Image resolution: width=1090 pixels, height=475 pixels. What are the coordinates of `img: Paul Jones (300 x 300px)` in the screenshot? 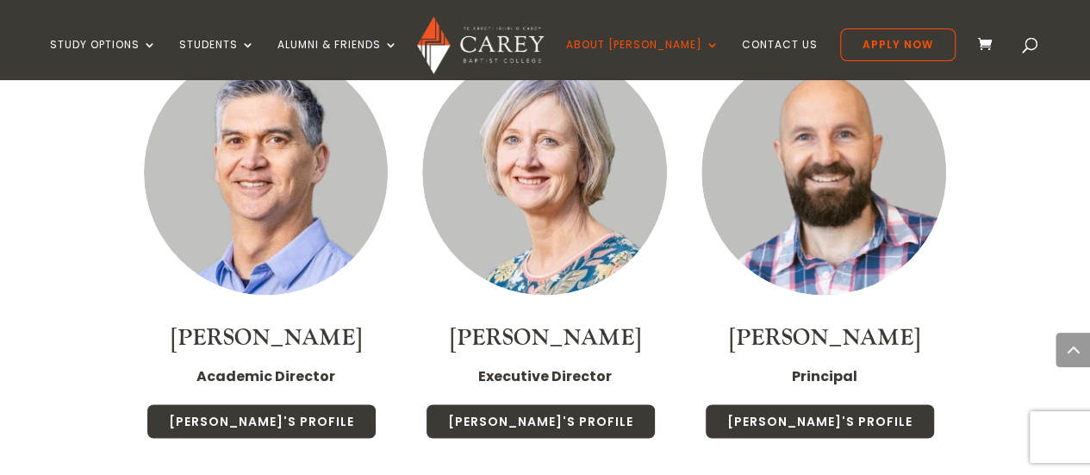 It's located at (824, 172).